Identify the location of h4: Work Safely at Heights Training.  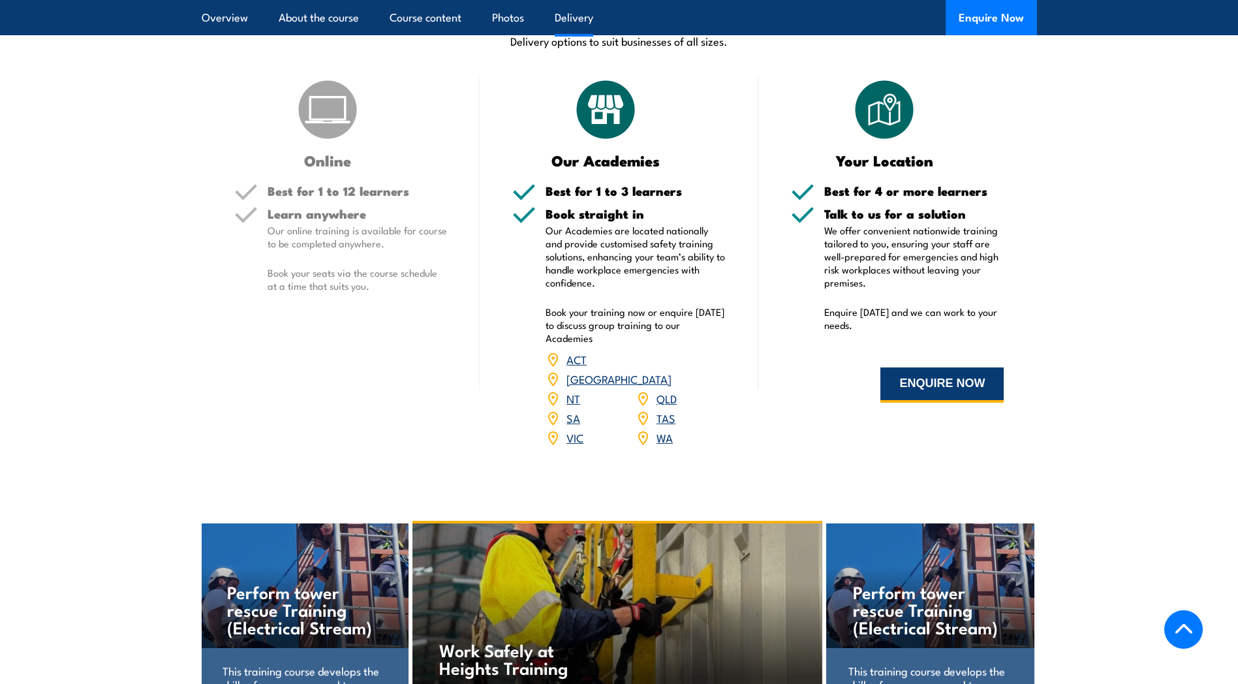
(516, 659).